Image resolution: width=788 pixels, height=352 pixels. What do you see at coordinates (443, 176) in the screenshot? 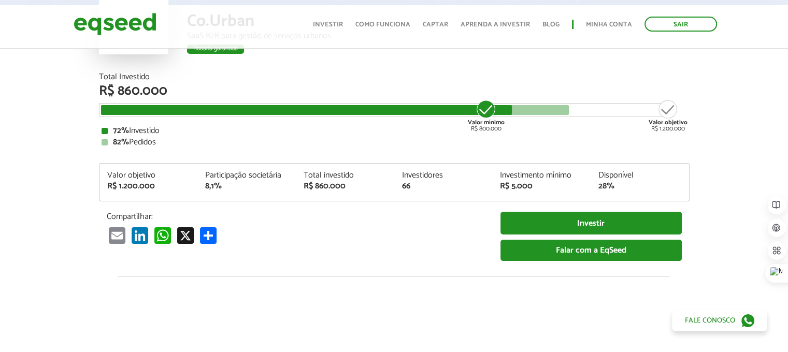
I see `div: Investidores` at bounding box center [443, 176].